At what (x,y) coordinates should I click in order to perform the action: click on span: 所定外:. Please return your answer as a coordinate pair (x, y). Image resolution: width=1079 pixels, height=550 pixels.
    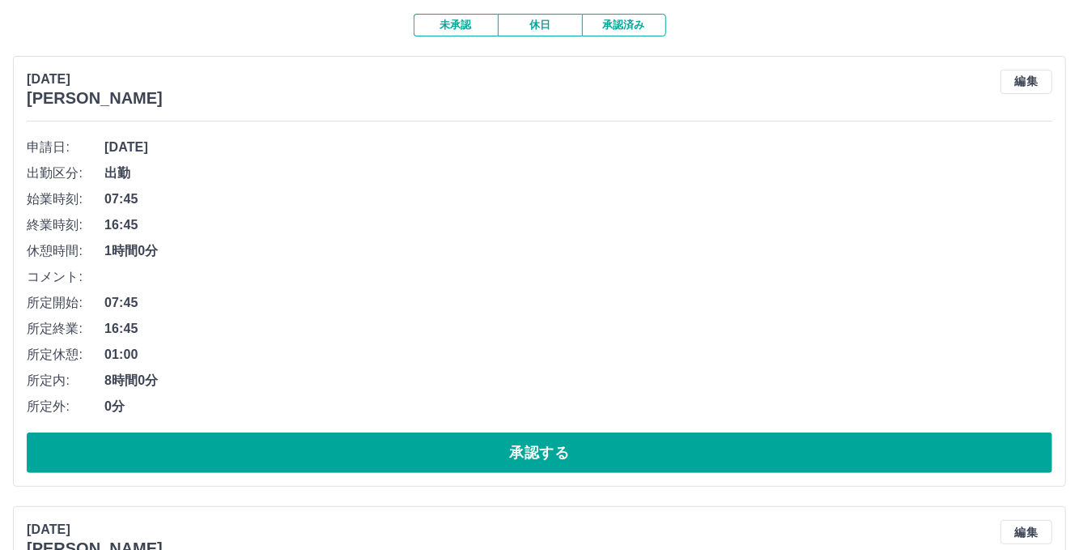
    Looking at the image, I should click on (66, 406).